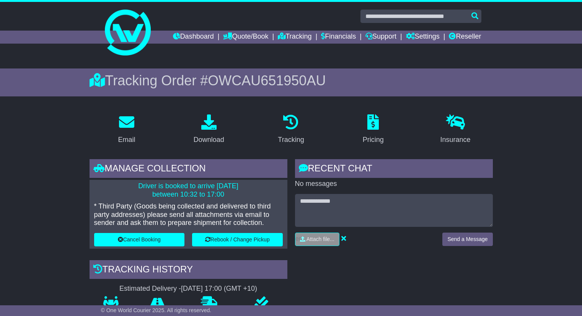 The image size is (582, 316). Describe the element at coordinates (188, 289) in the screenshot. I see `div: Estimated Delivery -` at that location.